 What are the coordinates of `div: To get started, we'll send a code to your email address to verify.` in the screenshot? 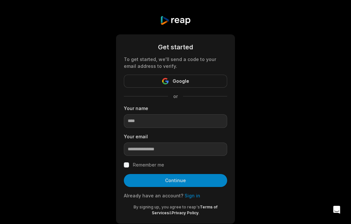 It's located at (176, 63).